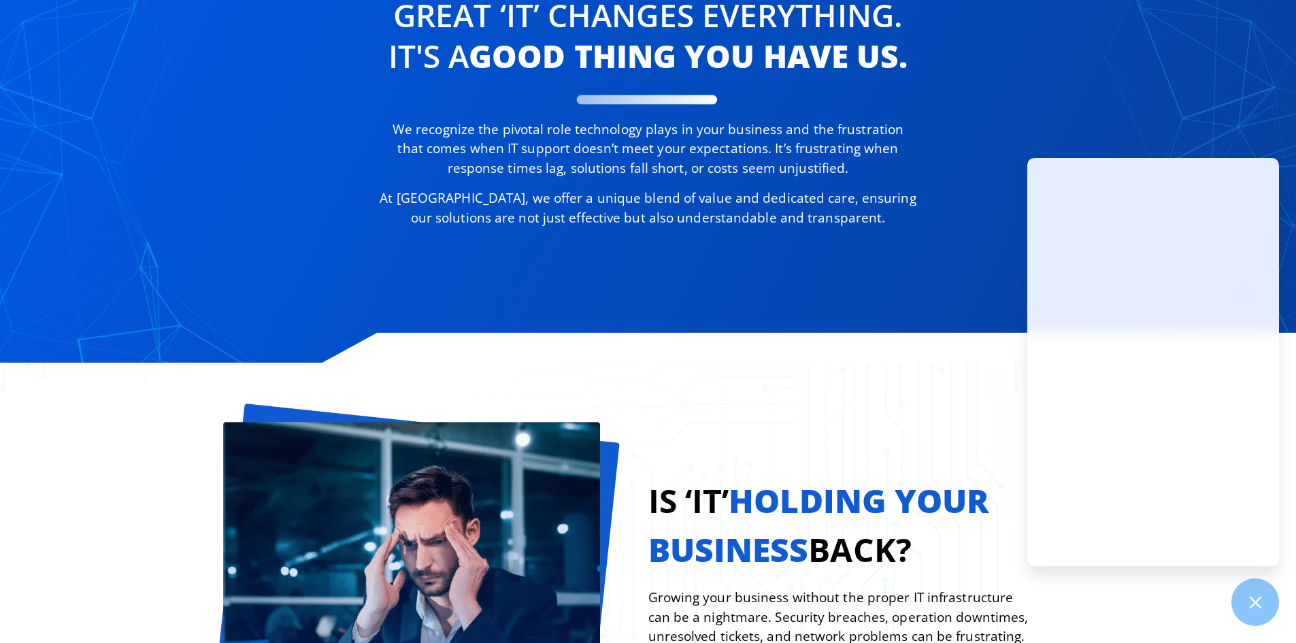 Image resolution: width=1296 pixels, height=643 pixels. What do you see at coordinates (648, 99) in the screenshot?
I see `img: New Divider` at bounding box center [648, 99].